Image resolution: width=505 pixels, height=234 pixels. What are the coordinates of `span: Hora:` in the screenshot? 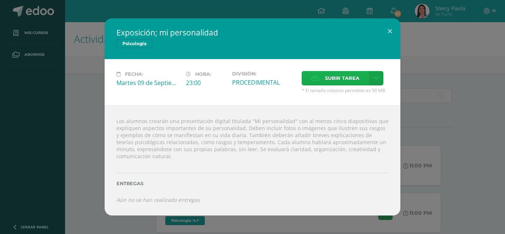 It's located at (203, 74).